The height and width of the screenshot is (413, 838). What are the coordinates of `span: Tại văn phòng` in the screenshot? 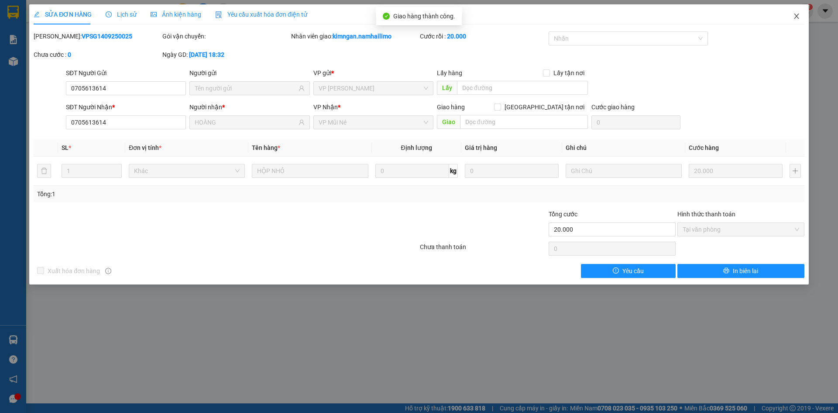 It's located at (741, 229).